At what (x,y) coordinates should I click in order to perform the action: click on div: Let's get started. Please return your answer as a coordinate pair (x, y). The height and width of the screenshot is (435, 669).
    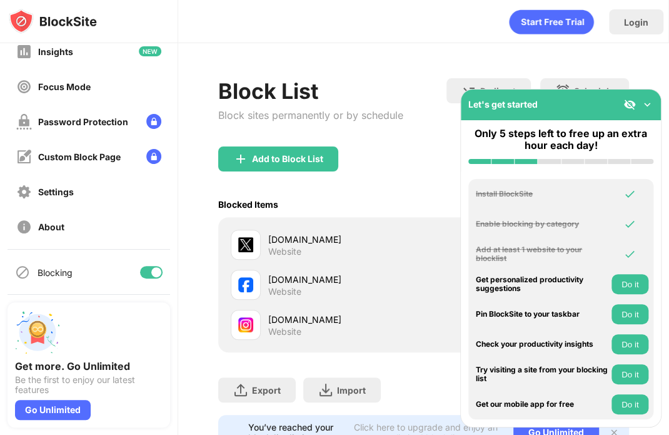
    Looking at the image, I should click on (503, 104).